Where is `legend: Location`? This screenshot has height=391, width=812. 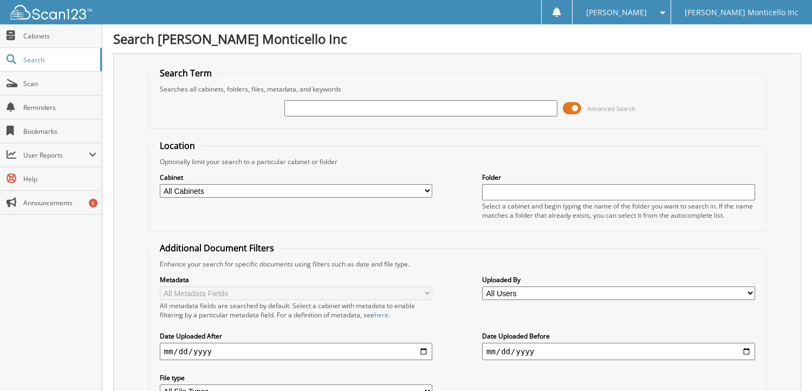 legend: Location is located at coordinates (177, 146).